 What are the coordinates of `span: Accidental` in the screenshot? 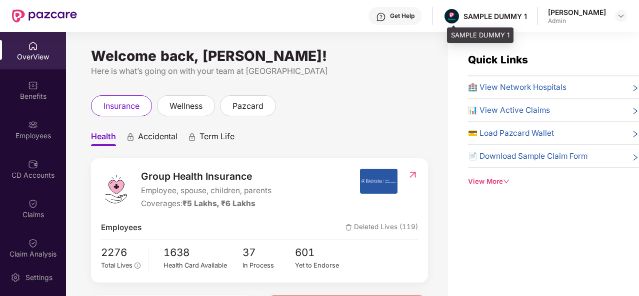 It's located at (157, 138).